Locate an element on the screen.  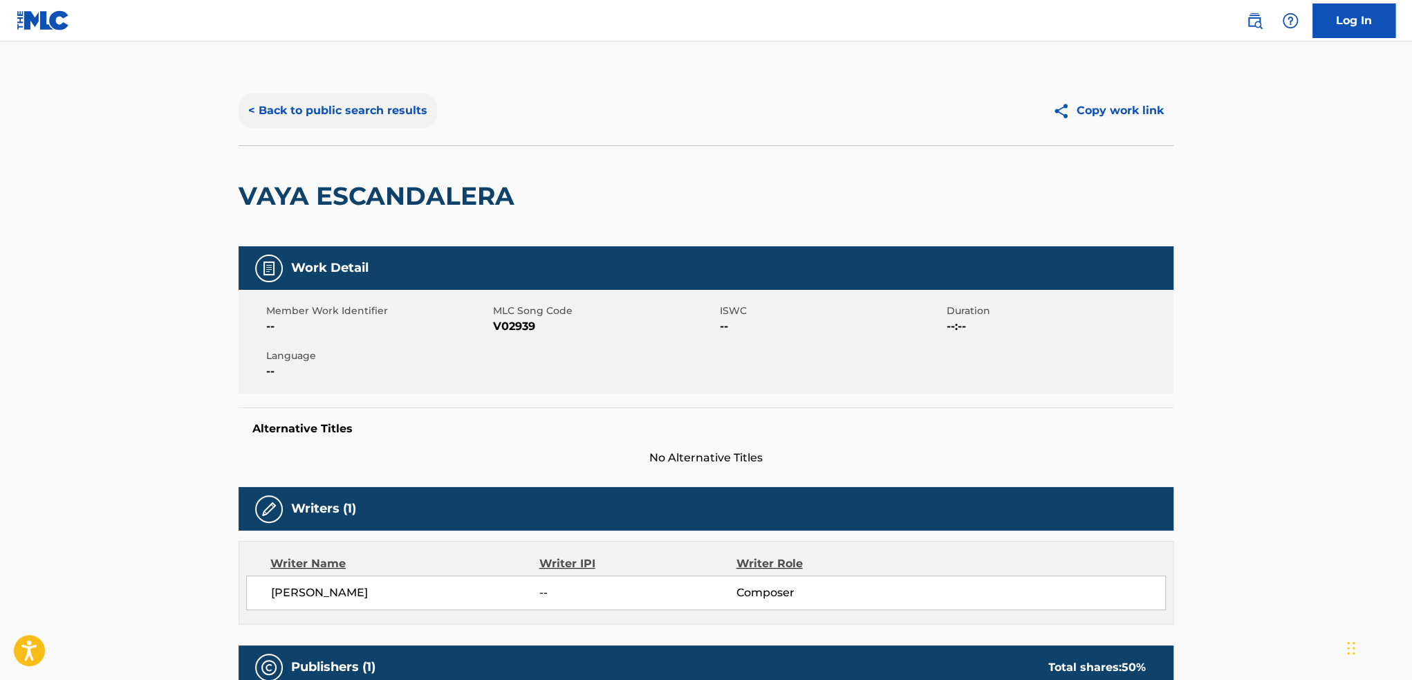
span: MLC Song Code is located at coordinates (605, 311).